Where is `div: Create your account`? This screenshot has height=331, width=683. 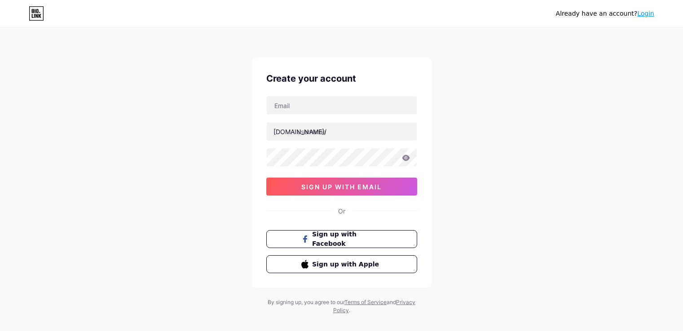
div: Create your account is located at coordinates (342, 79).